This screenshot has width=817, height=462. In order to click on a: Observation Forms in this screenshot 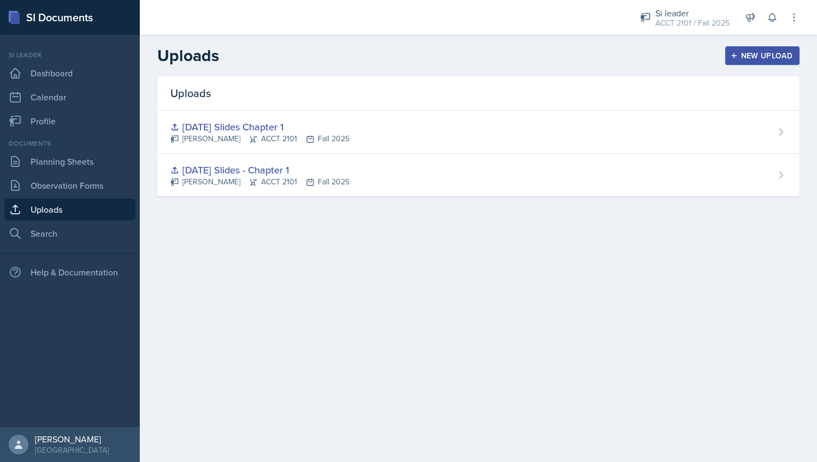, I will do `click(70, 186)`.